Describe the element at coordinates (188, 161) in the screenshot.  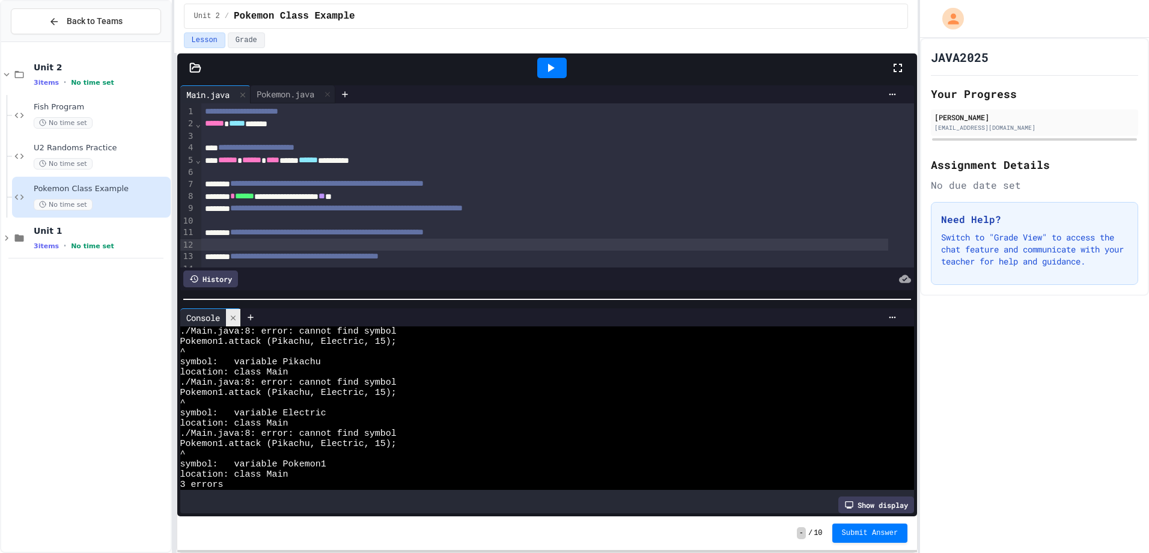
I see `div: 5` at that location.